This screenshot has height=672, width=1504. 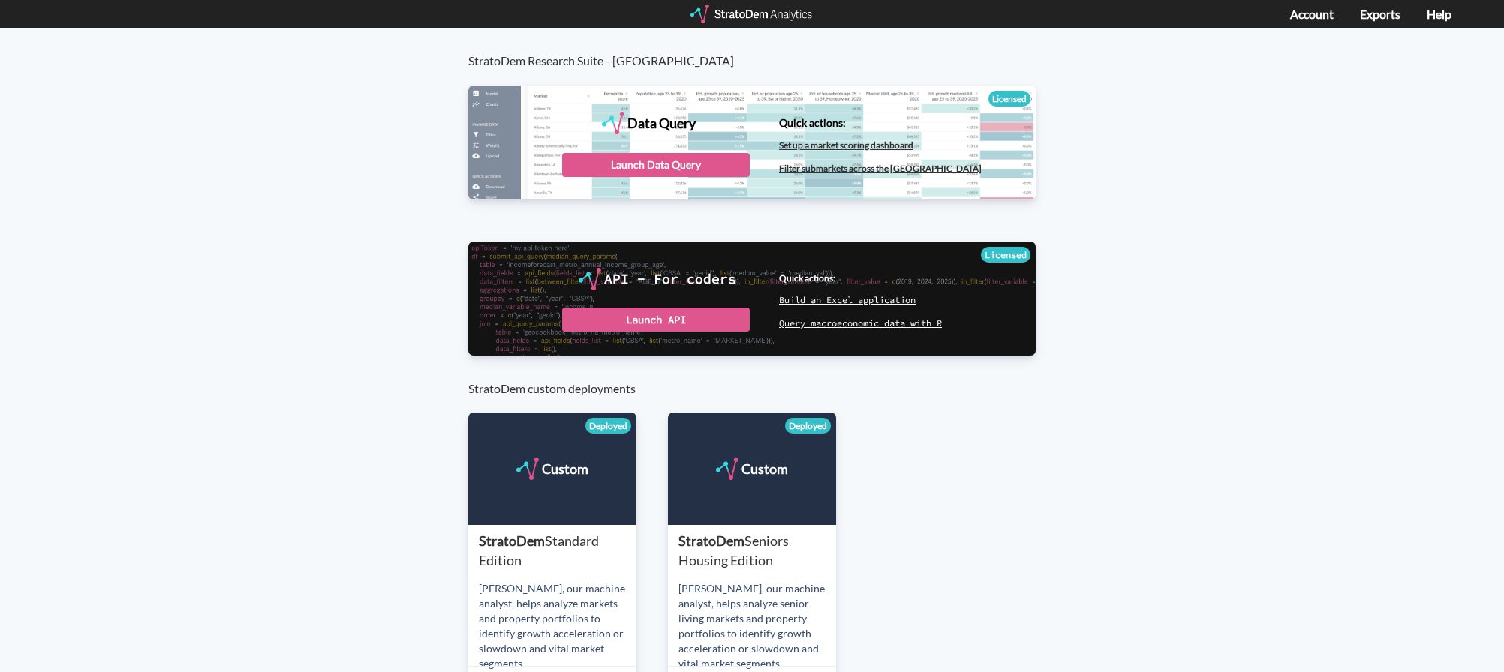 I want to click on a: Set up a market scoring dashboard, so click(x=846, y=145).